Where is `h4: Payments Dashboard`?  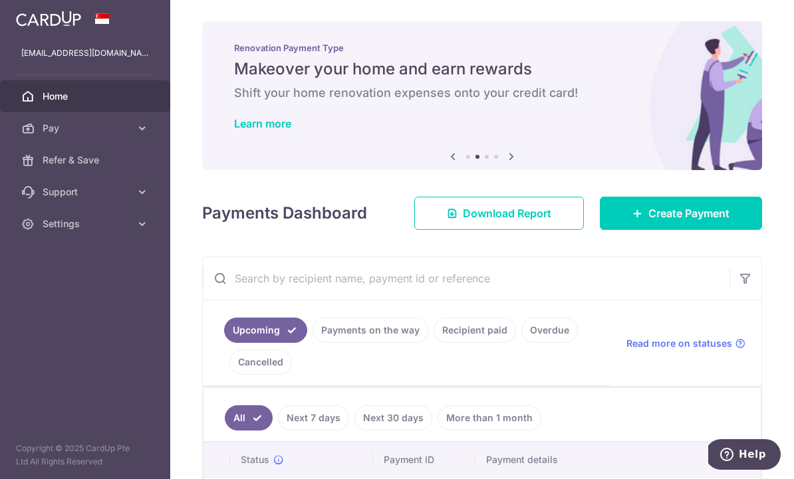
h4: Payments Dashboard is located at coordinates (285, 213).